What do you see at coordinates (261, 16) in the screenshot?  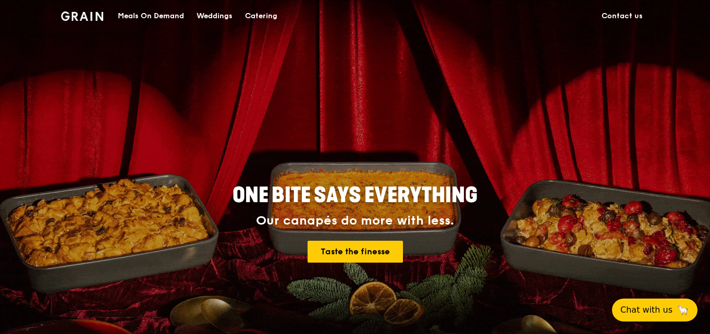 I see `div: Catering` at bounding box center [261, 16].